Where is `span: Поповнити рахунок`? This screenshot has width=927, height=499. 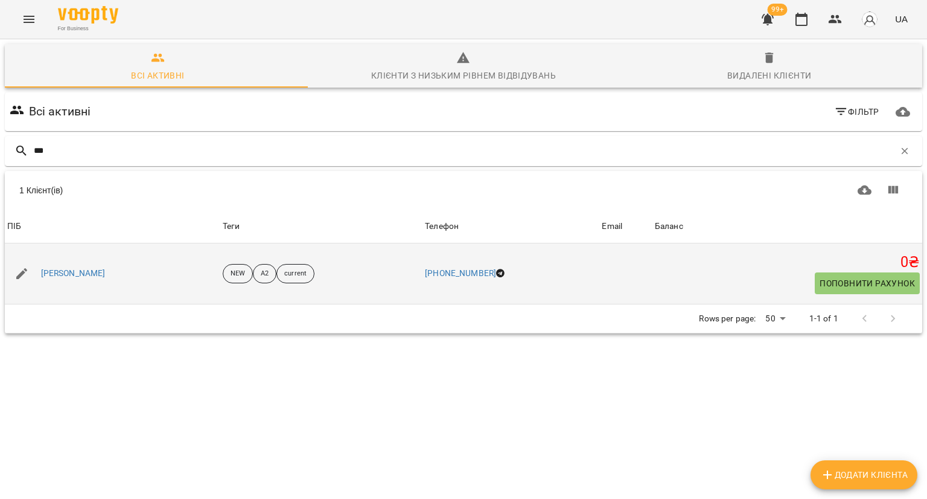
span: Поповнити рахунок is located at coordinates (868, 283).